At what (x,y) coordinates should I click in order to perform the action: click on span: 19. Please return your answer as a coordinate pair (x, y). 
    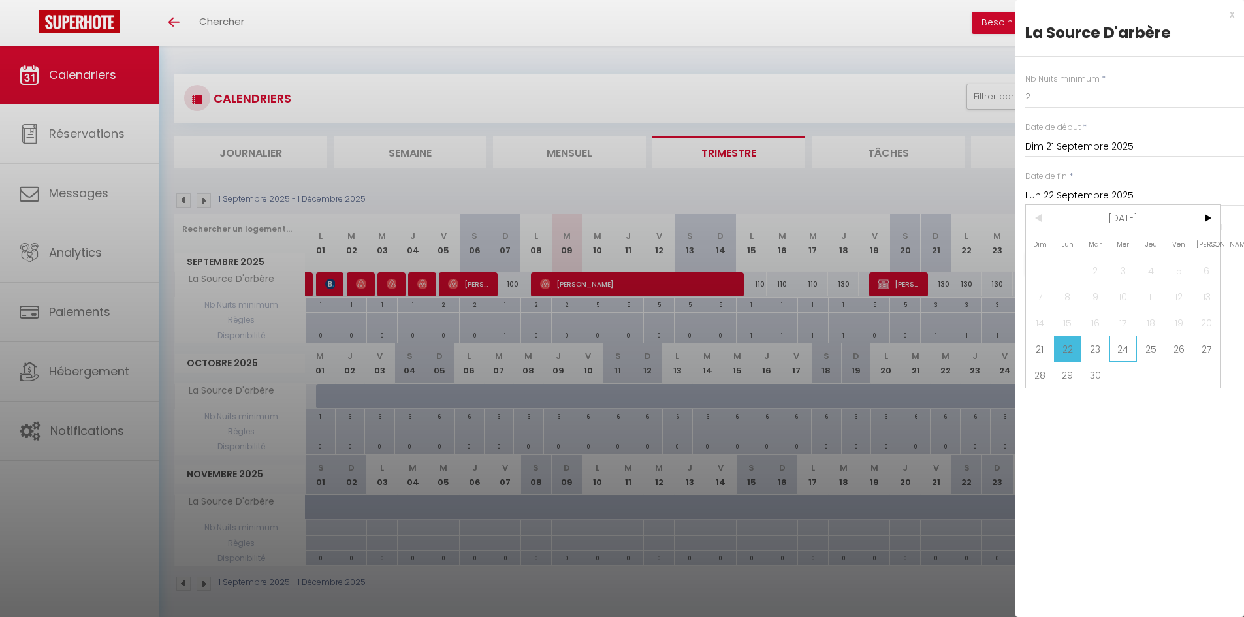
    Looking at the image, I should click on (1179, 323).